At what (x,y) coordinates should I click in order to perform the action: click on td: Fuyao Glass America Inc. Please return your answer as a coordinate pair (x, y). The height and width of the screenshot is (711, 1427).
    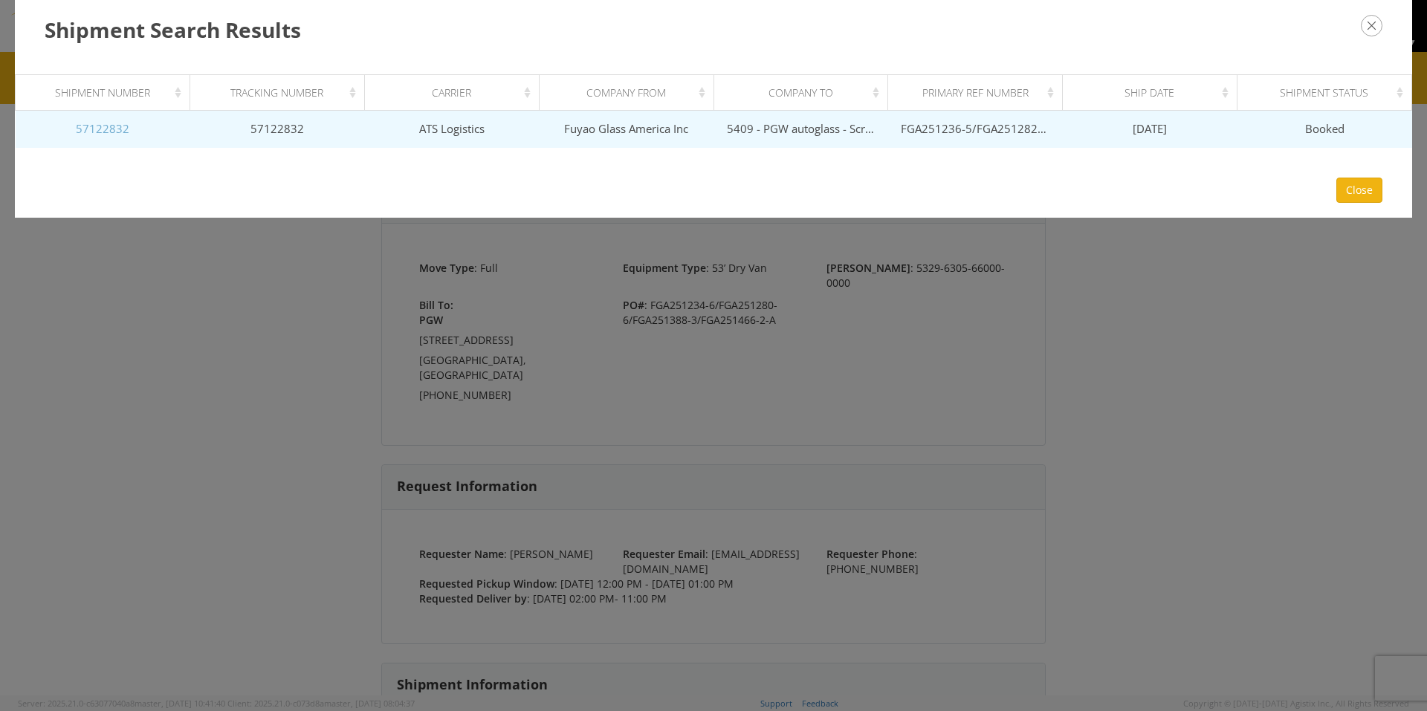
    Looking at the image, I should click on (626, 129).